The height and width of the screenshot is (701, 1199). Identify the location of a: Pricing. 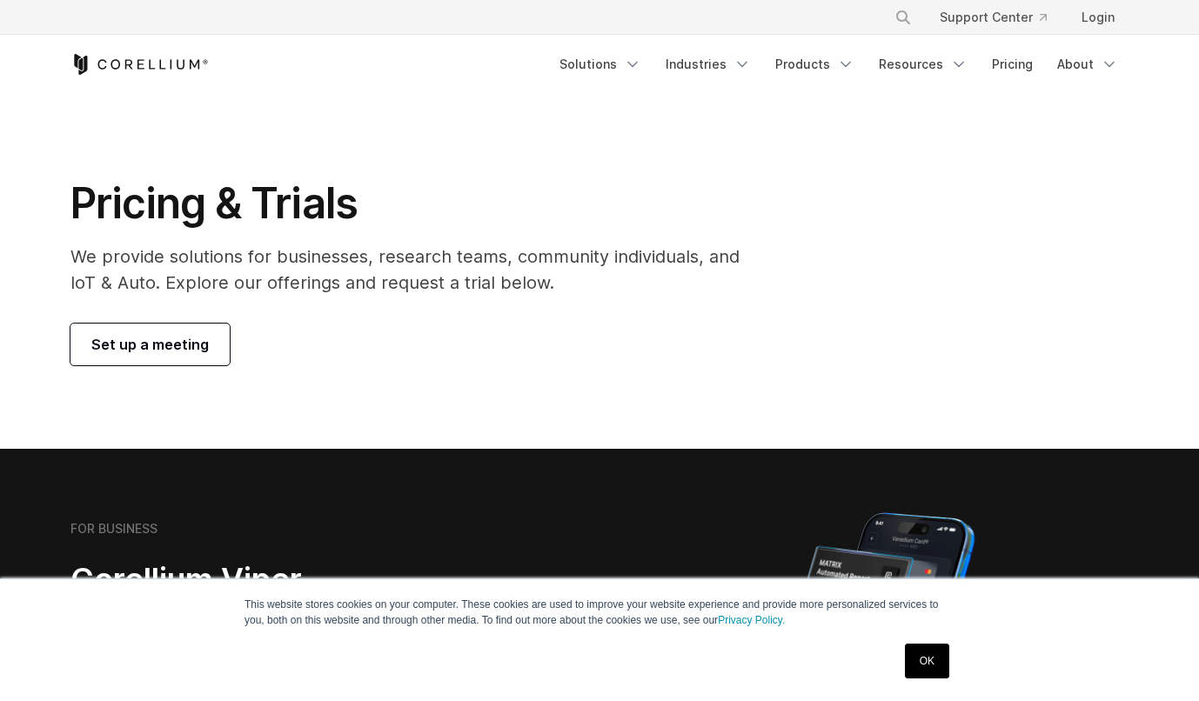
(1012, 64).